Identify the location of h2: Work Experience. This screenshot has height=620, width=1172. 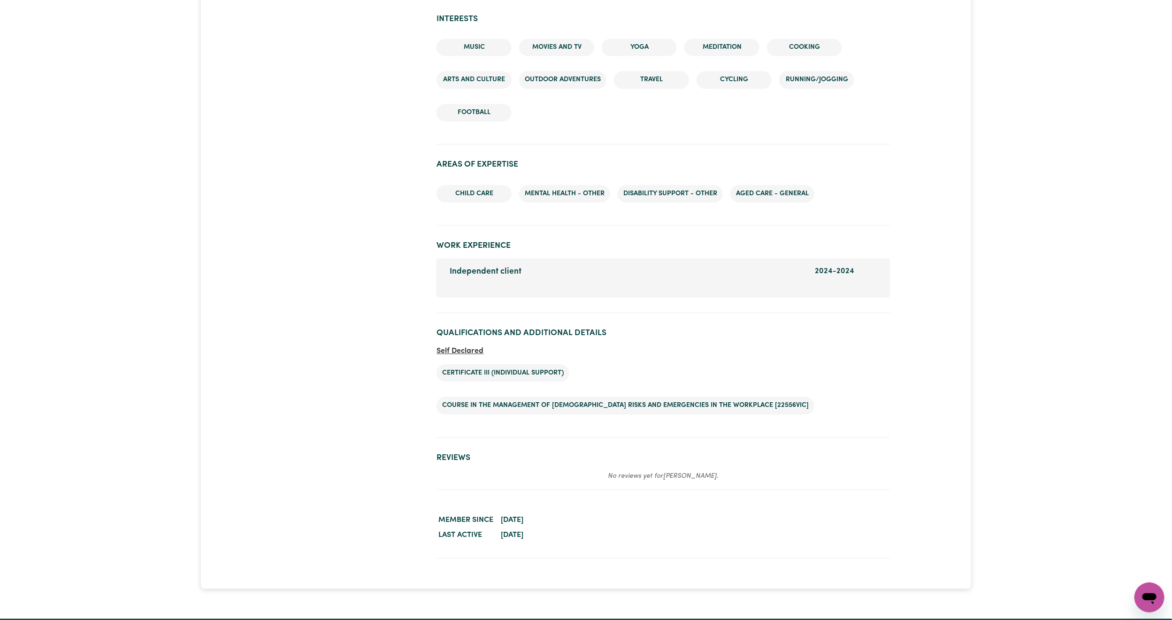
(663, 246).